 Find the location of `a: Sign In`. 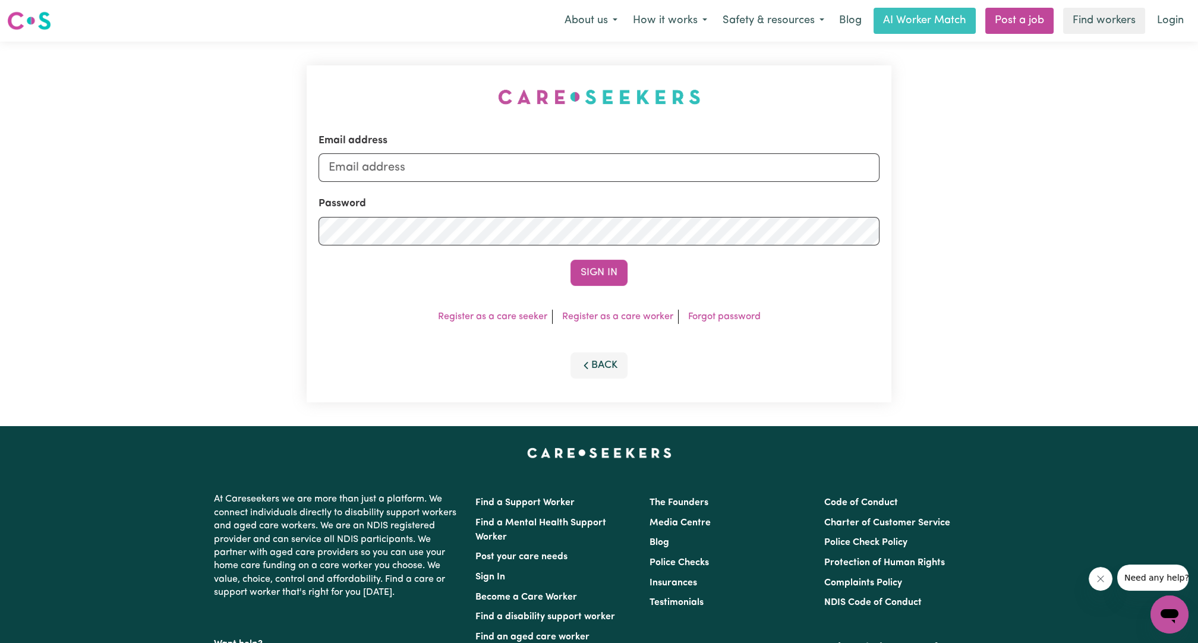

a: Sign In is located at coordinates (490, 577).